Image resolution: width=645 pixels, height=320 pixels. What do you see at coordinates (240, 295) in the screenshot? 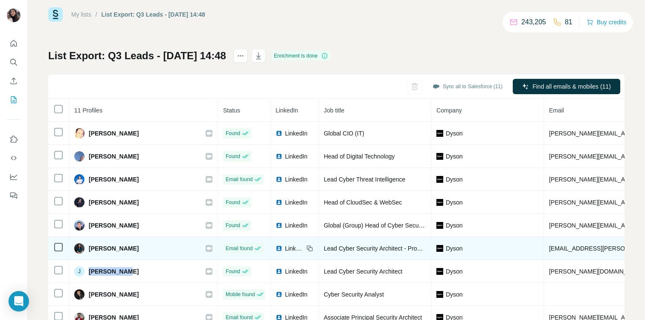
I see `span: Mobile found` at bounding box center [240, 295].